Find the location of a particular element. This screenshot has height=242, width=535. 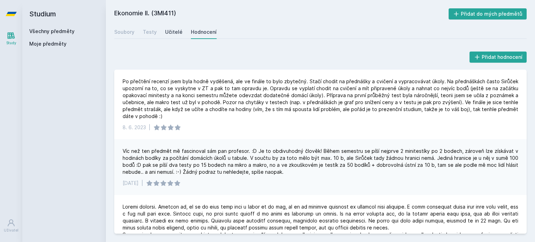

a: Přidat hodnocení is located at coordinates (498, 57).